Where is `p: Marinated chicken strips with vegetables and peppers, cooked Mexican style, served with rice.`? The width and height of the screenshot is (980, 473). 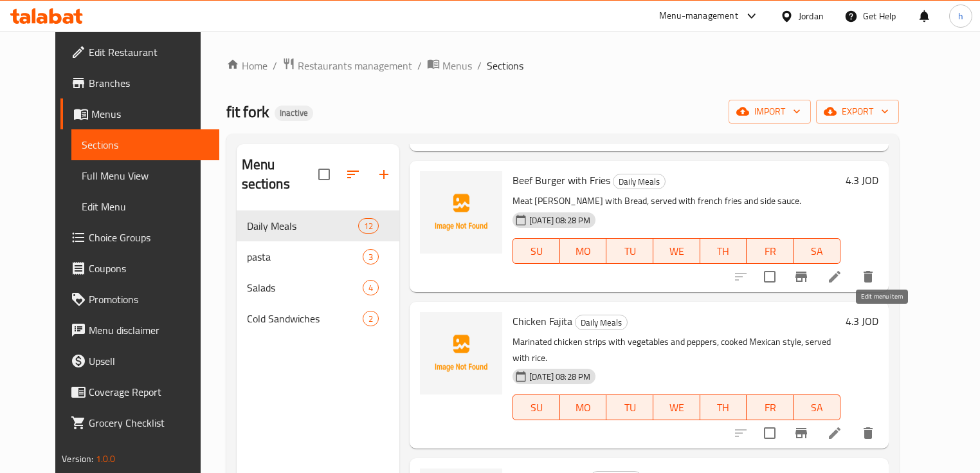 p: Marinated chicken strips with vegetables and peppers, cooked Mexican style, served with rice. is located at coordinates (677, 350).